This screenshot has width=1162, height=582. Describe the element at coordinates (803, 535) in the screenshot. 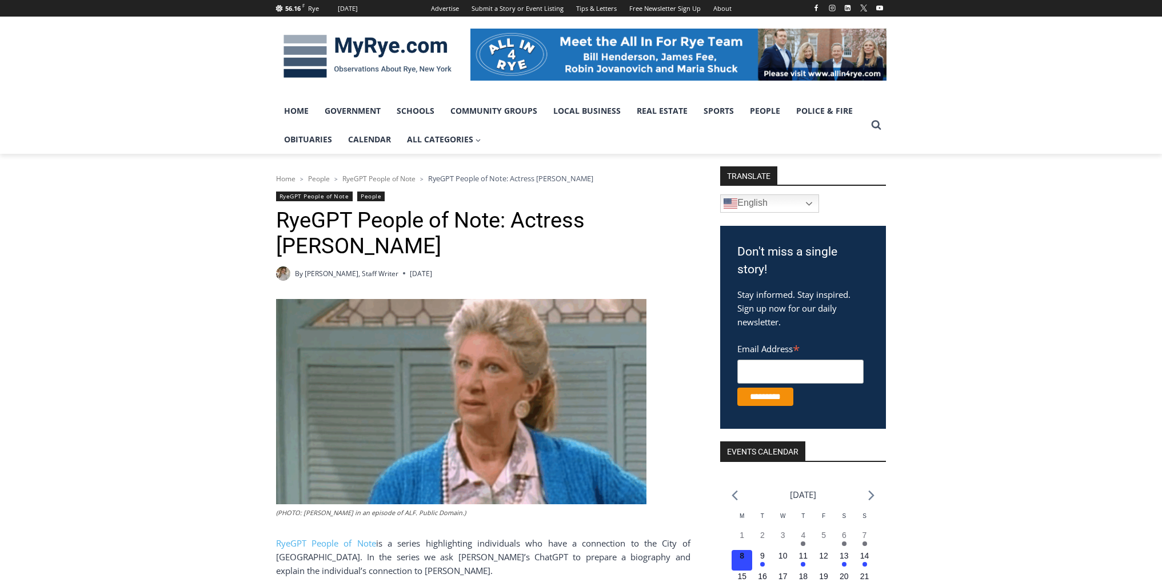

I see `time: 4` at that location.